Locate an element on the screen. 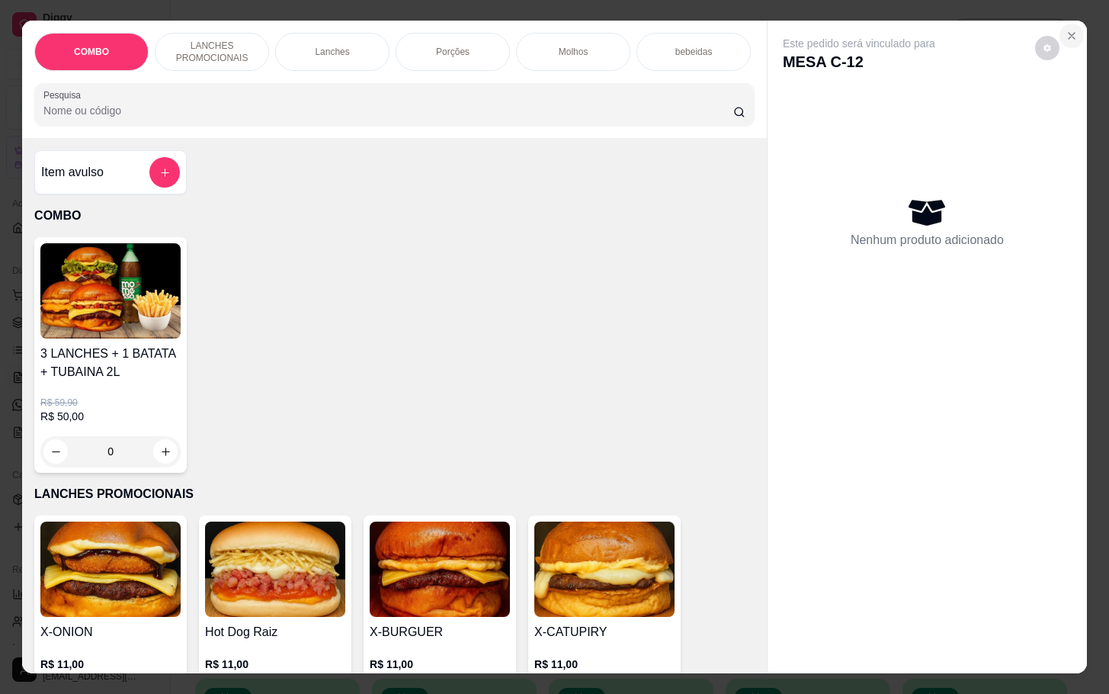 The width and height of the screenshot is (1109, 694). p: Este pedido será vinculado para is located at coordinates (859, 43).